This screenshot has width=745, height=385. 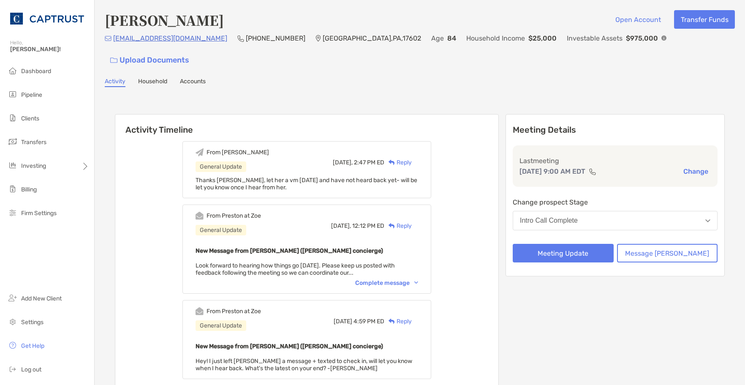 What do you see at coordinates (664, 38) in the screenshot?
I see `img: Info Icon` at bounding box center [664, 38].